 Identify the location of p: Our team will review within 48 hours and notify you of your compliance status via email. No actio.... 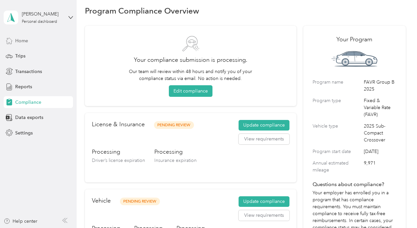
(191, 75).